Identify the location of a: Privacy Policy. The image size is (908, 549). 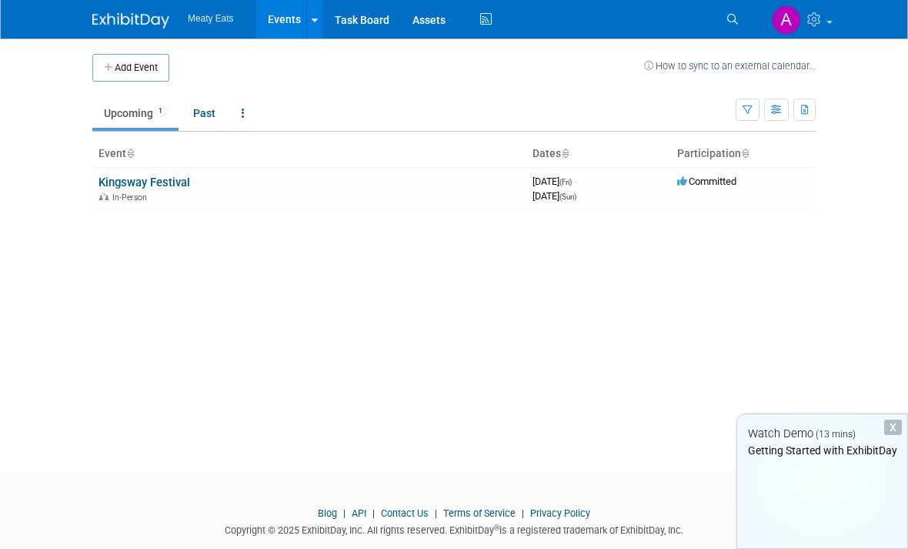
(560, 513).